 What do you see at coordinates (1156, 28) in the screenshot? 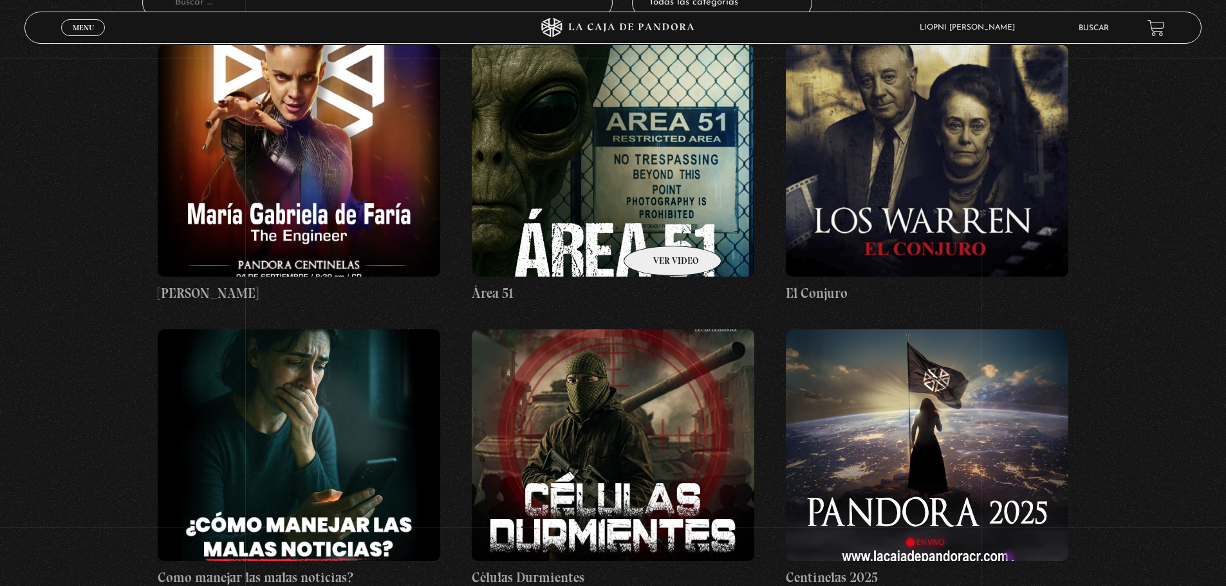
I see `a: View your shopping cart` at bounding box center [1156, 28].